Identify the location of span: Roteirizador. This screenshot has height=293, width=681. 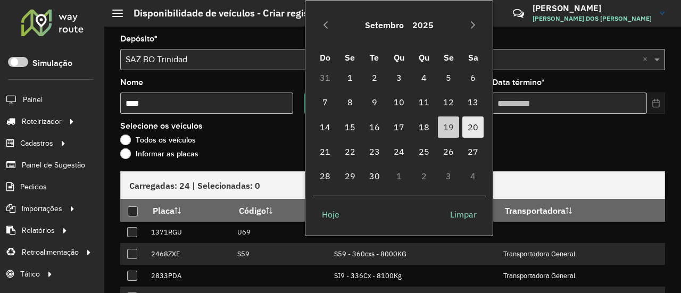
(41, 121).